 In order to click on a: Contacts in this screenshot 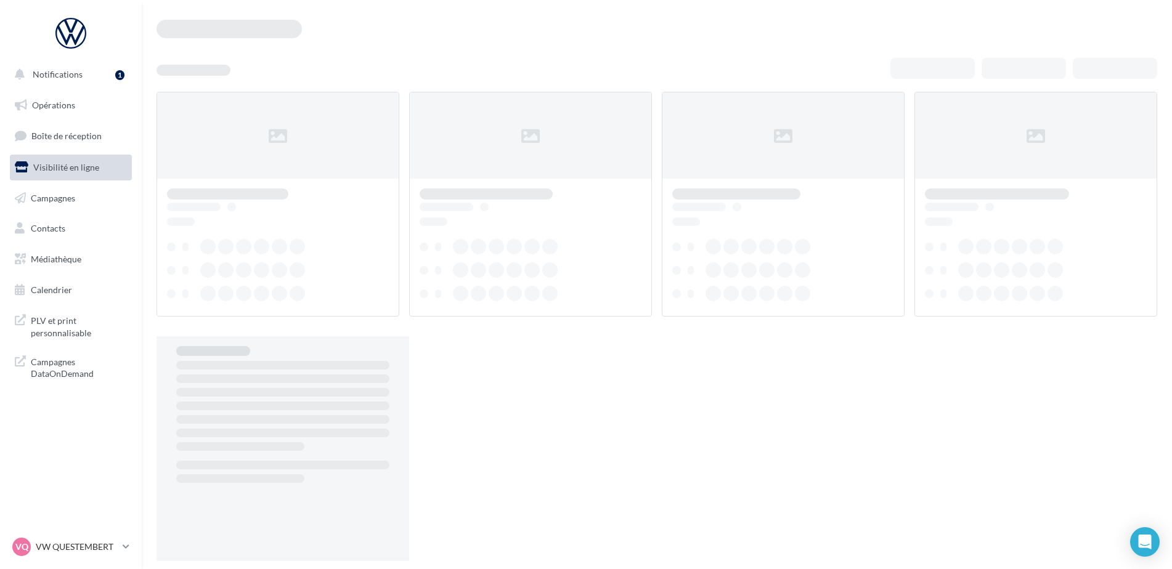, I will do `click(71, 229)`.